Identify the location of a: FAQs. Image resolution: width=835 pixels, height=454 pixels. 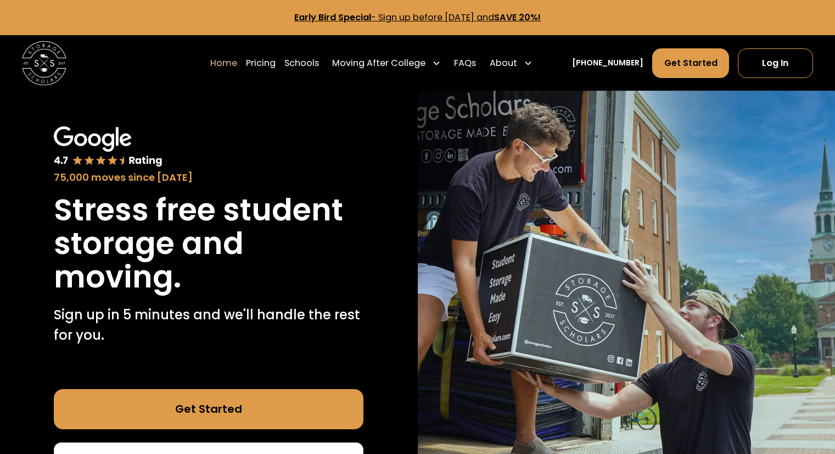
(465, 63).